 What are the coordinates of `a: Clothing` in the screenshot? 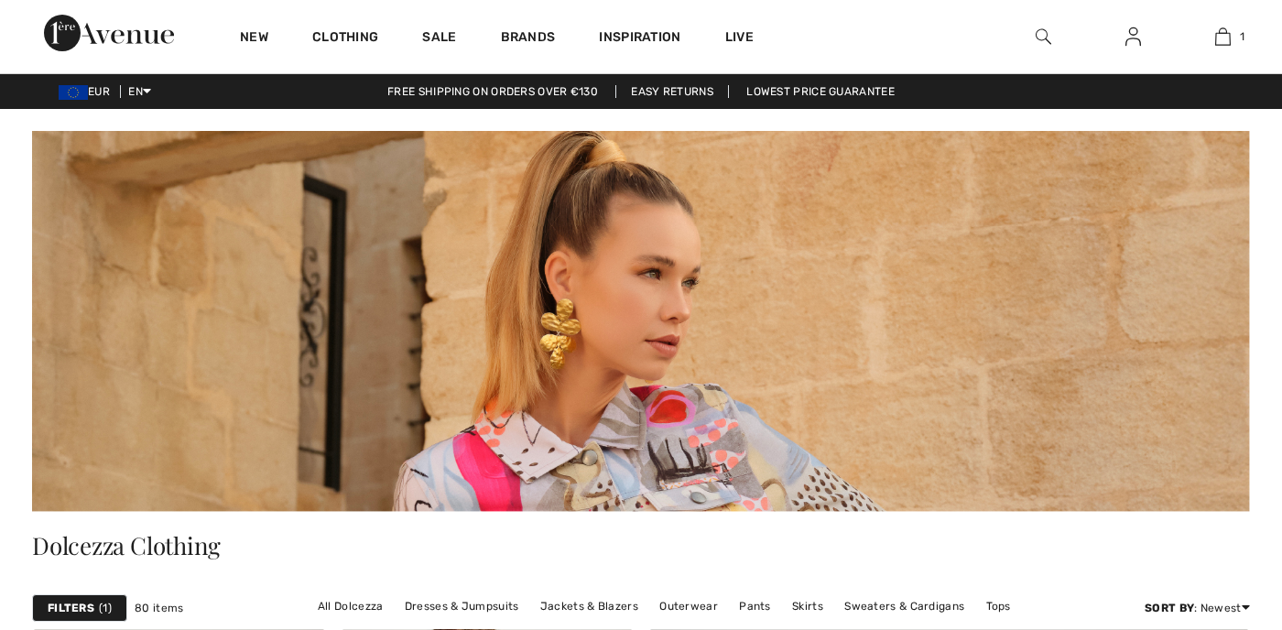 It's located at (345, 38).